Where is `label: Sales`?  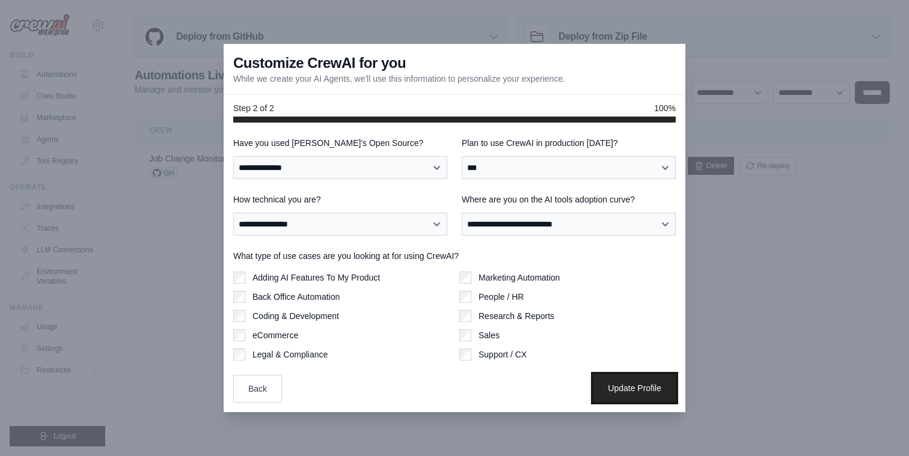 label: Sales is located at coordinates (489, 335).